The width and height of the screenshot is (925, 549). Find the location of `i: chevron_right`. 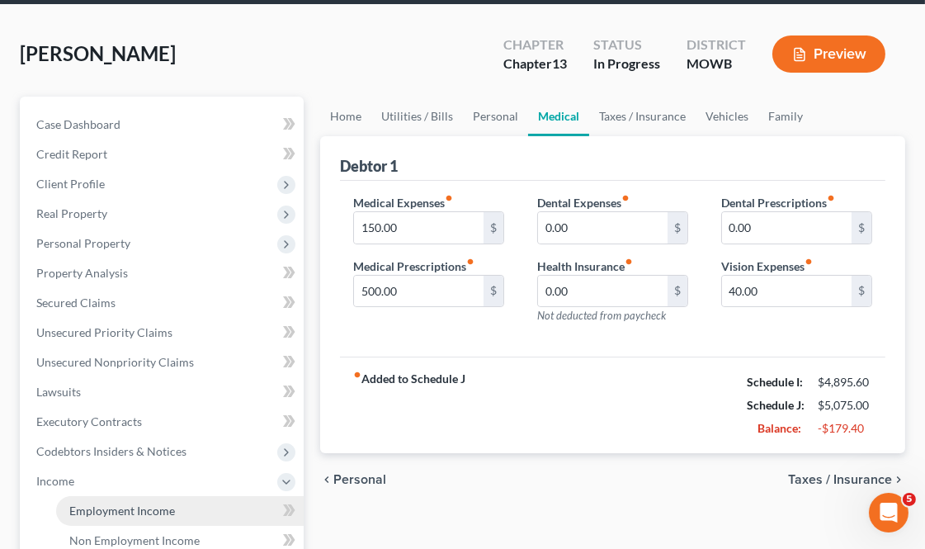

i: chevron_right is located at coordinates (898, 479).